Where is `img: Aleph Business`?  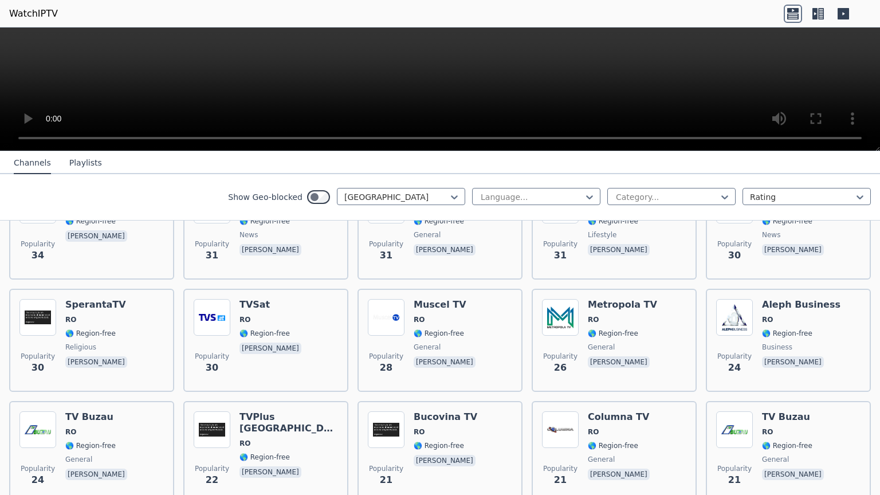 img: Aleph Business is located at coordinates (735, 318).